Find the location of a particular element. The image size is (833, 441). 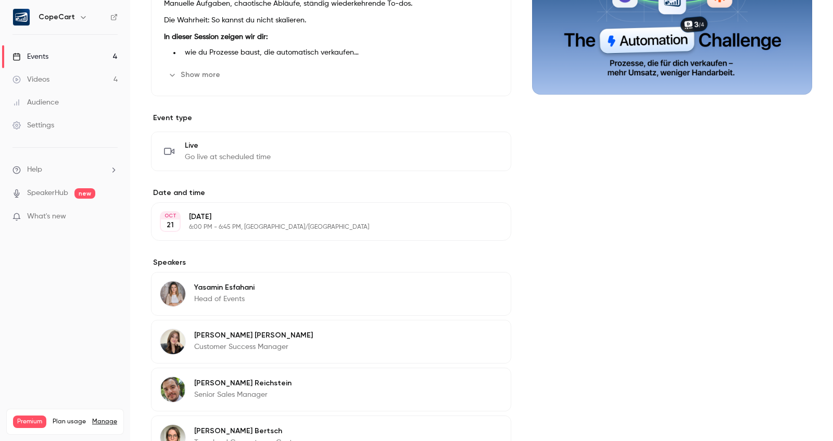

span: Plan usage is located at coordinates (69, 422).